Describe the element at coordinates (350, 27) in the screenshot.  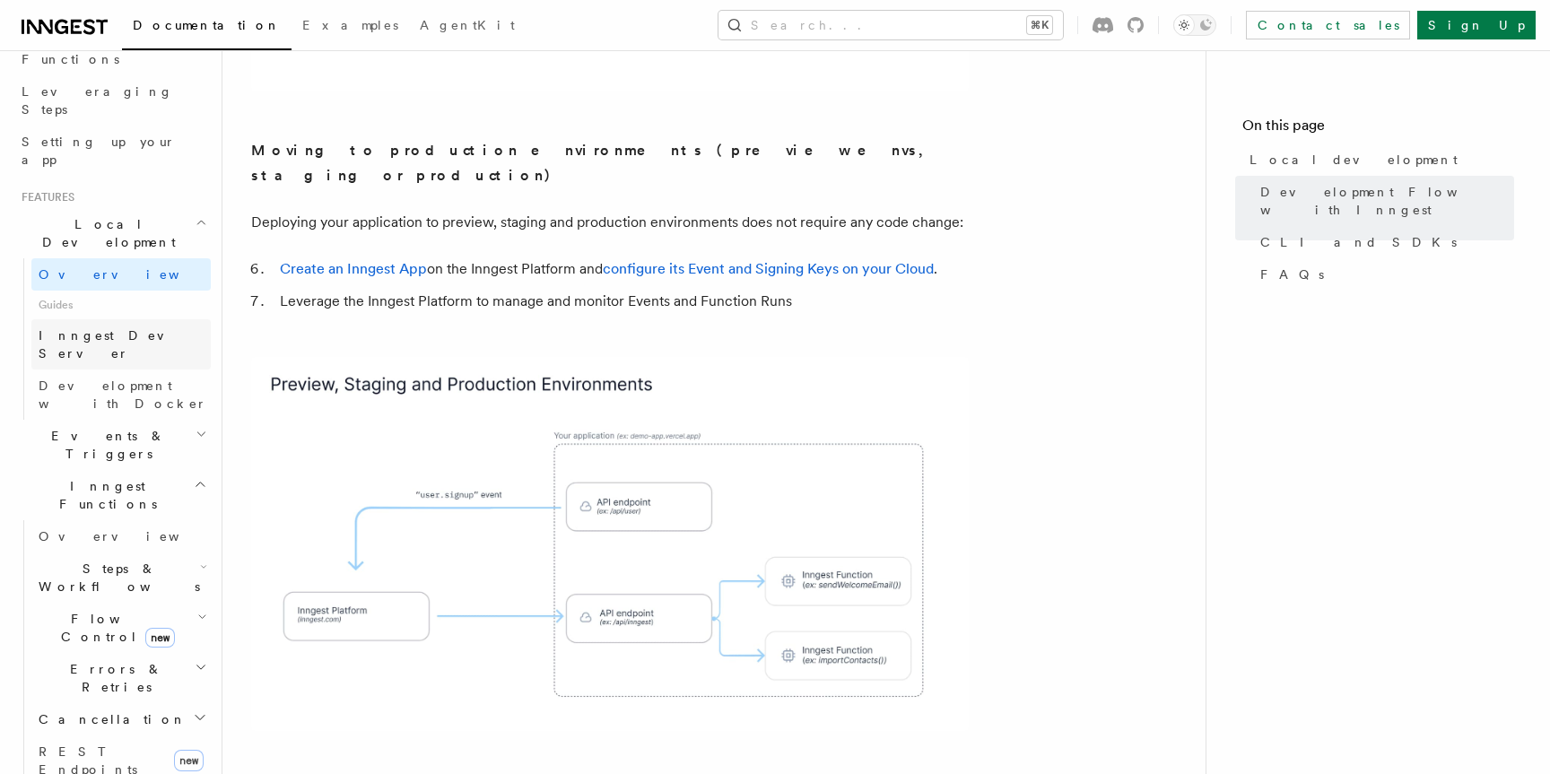
I see `a: Examples` at that location.